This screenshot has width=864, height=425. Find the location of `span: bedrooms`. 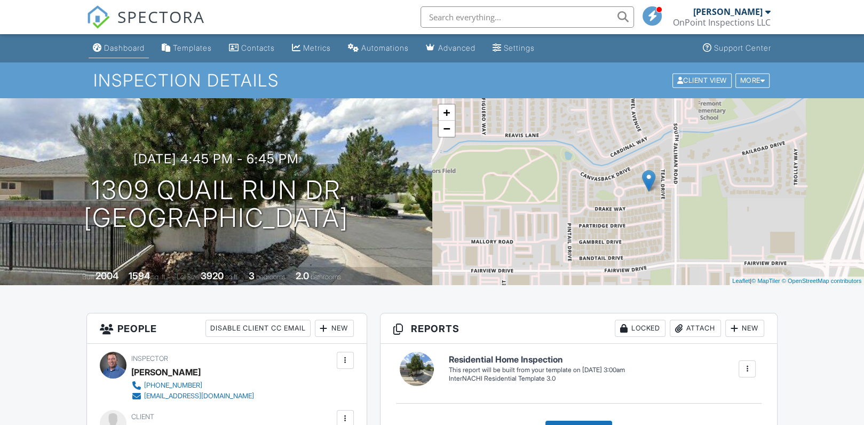

span: bedrooms is located at coordinates (271, 276).